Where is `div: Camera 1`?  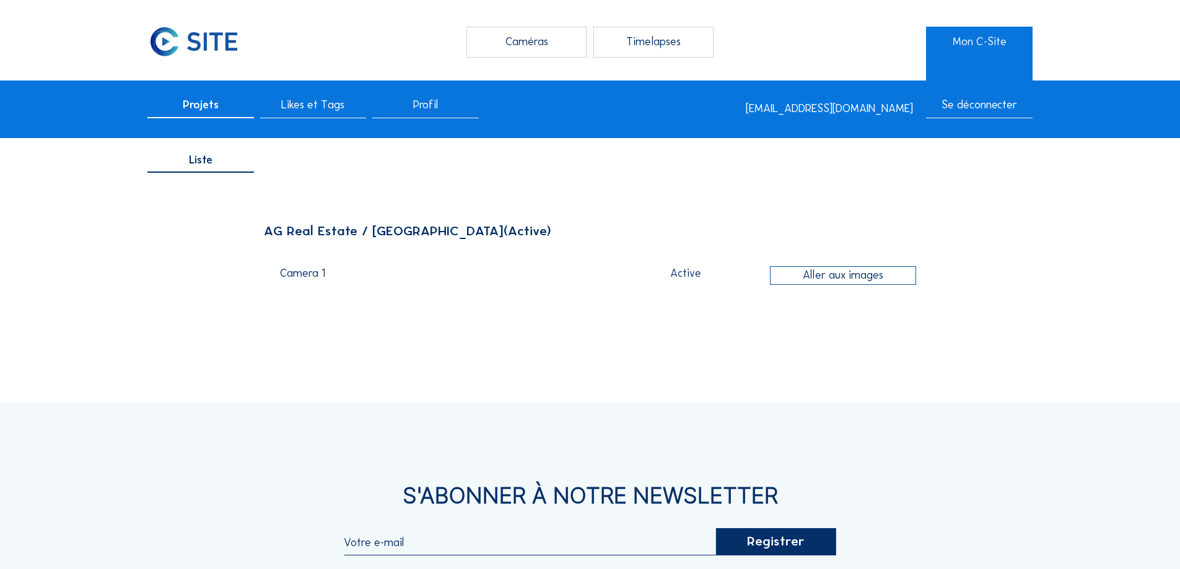
div: Camera 1 is located at coordinates (441, 277).